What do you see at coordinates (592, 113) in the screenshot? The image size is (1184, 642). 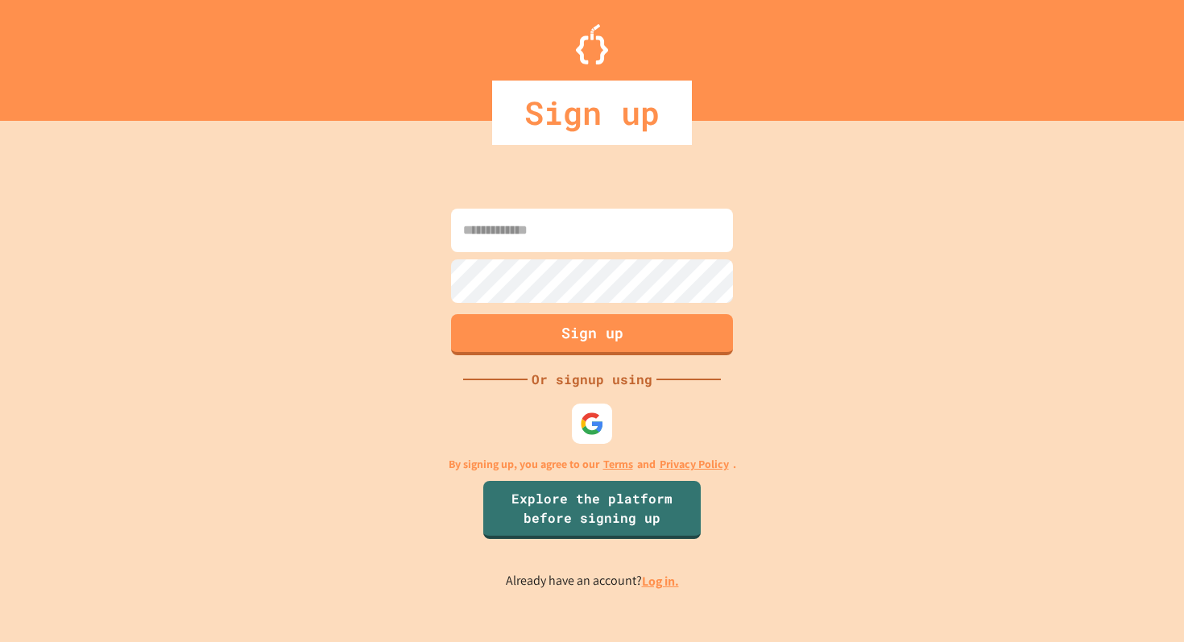 I see `div: Sign up` at bounding box center [592, 113].